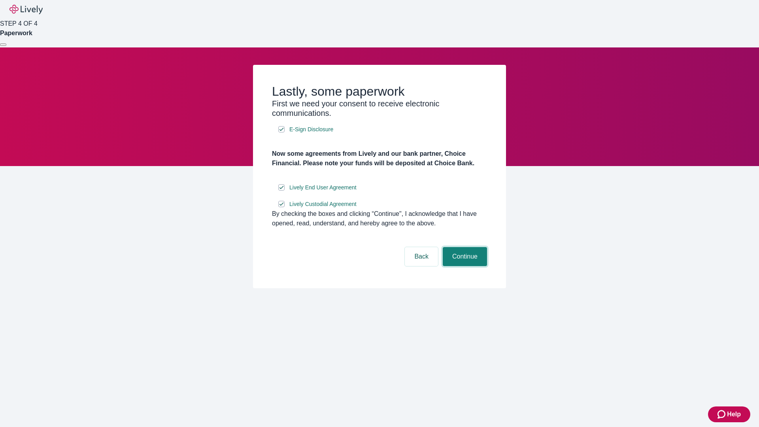 The height and width of the screenshot is (427, 759). Describe the element at coordinates (723, 414) in the screenshot. I see `svg: Zendesk support icon` at that location.